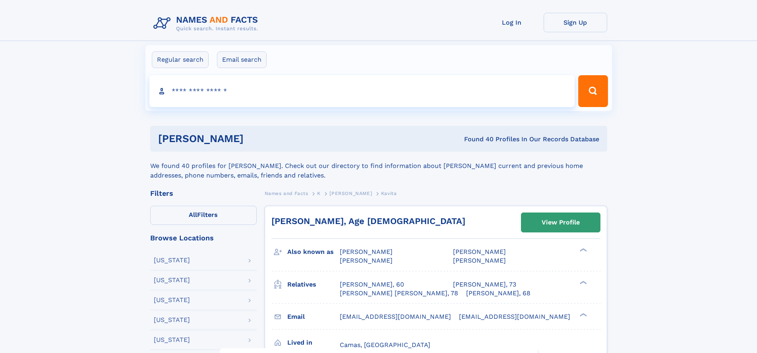  Describe the element at coordinates (561, 222) in the screenshot. I see `div: View Profile` at that location.